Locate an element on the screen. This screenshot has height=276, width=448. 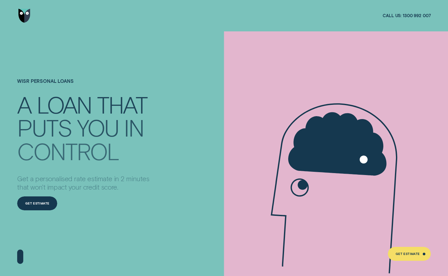
div: LOAN is located at coordinates (64, 105).